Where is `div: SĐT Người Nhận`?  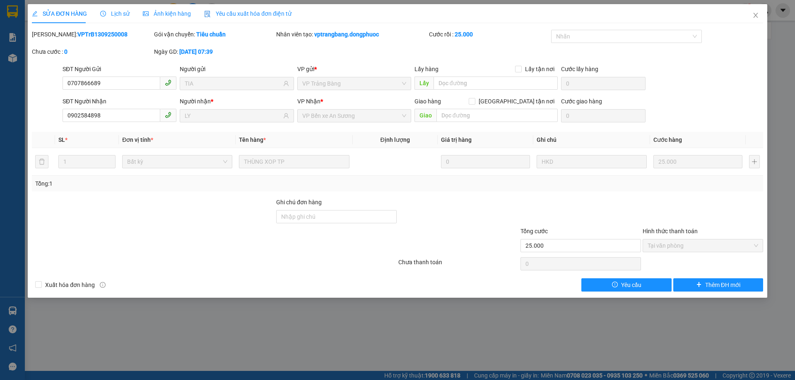
div: SĐT Người Nhận is located at coordinates (119, 101).